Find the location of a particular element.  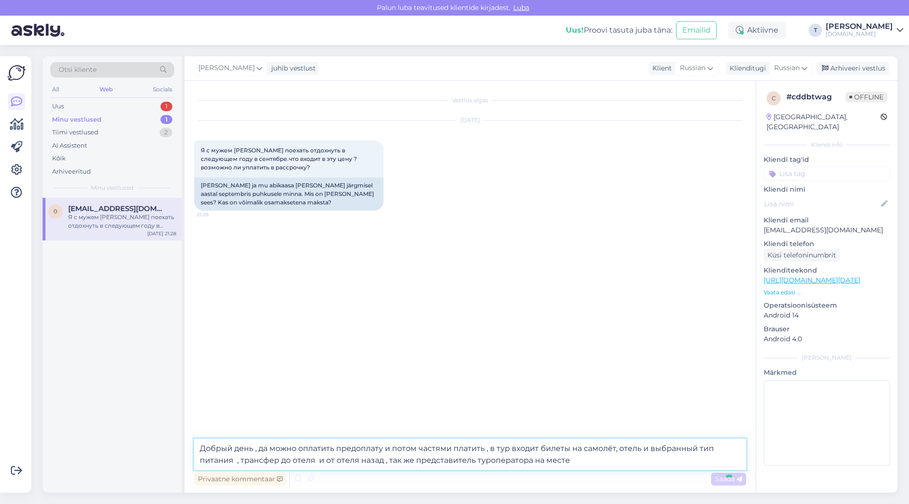

div: All is located at coordinates (55, 89).